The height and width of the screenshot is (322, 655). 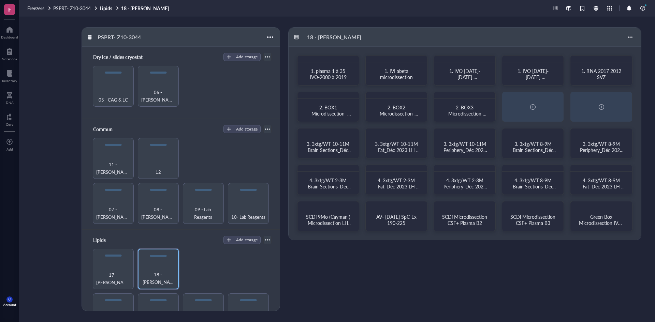 What do you see at coordinates (203, 214) in the screenshot?
I see `span: 09 - Lab Reagents` at bounding box center [203, 214].